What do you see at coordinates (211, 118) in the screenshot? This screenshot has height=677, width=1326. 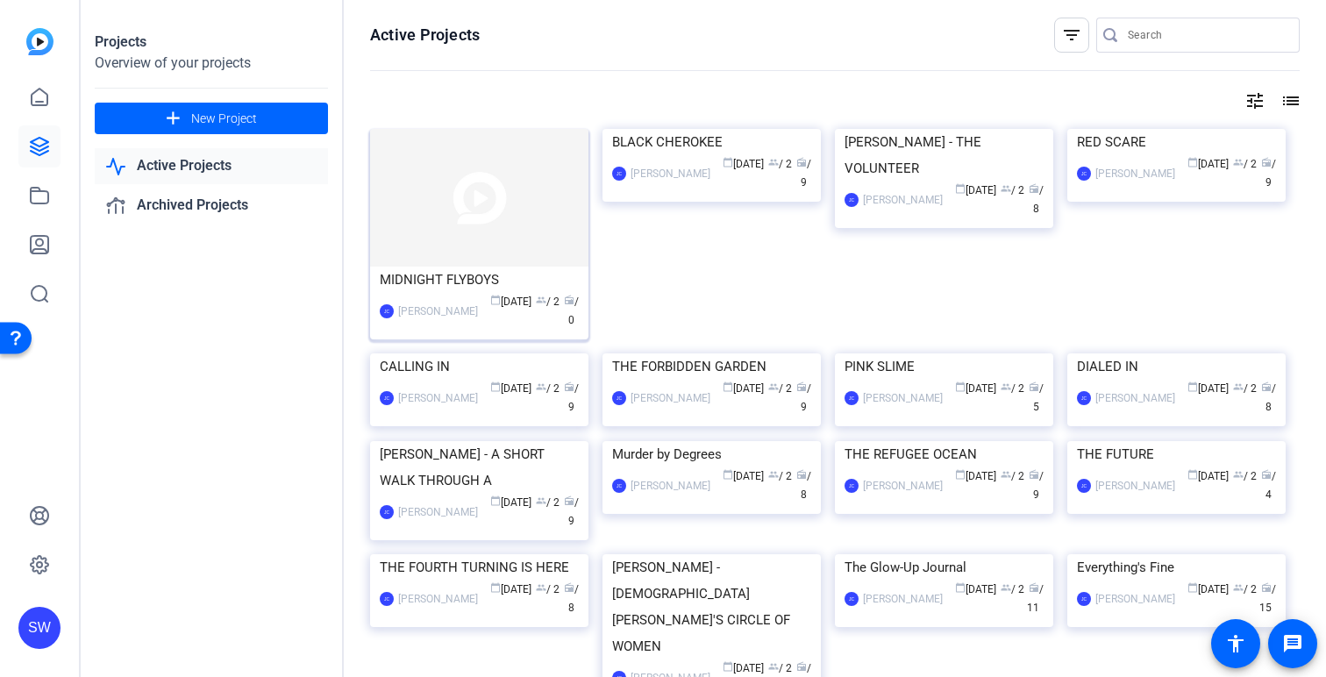 I see `button: New Project` at bounding box center [211, 118].